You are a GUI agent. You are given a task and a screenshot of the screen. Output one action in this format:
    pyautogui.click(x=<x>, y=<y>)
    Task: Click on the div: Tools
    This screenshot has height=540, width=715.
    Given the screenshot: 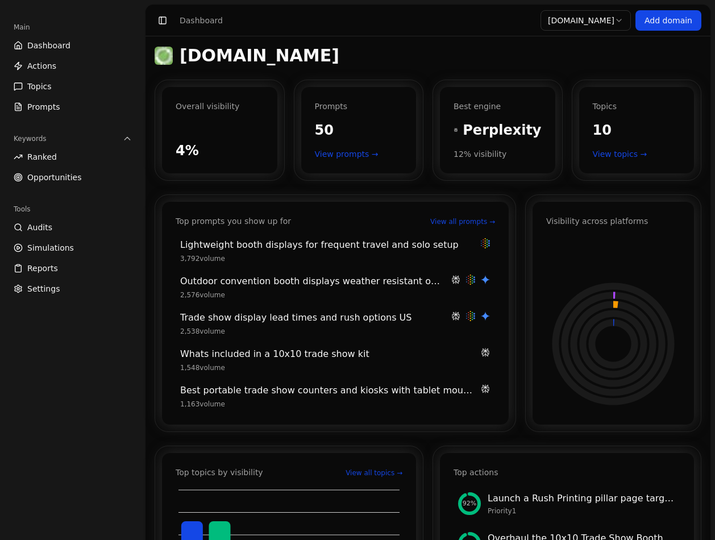 What is the action you would take?
    pyautogui.click(x=73, y=209)
    